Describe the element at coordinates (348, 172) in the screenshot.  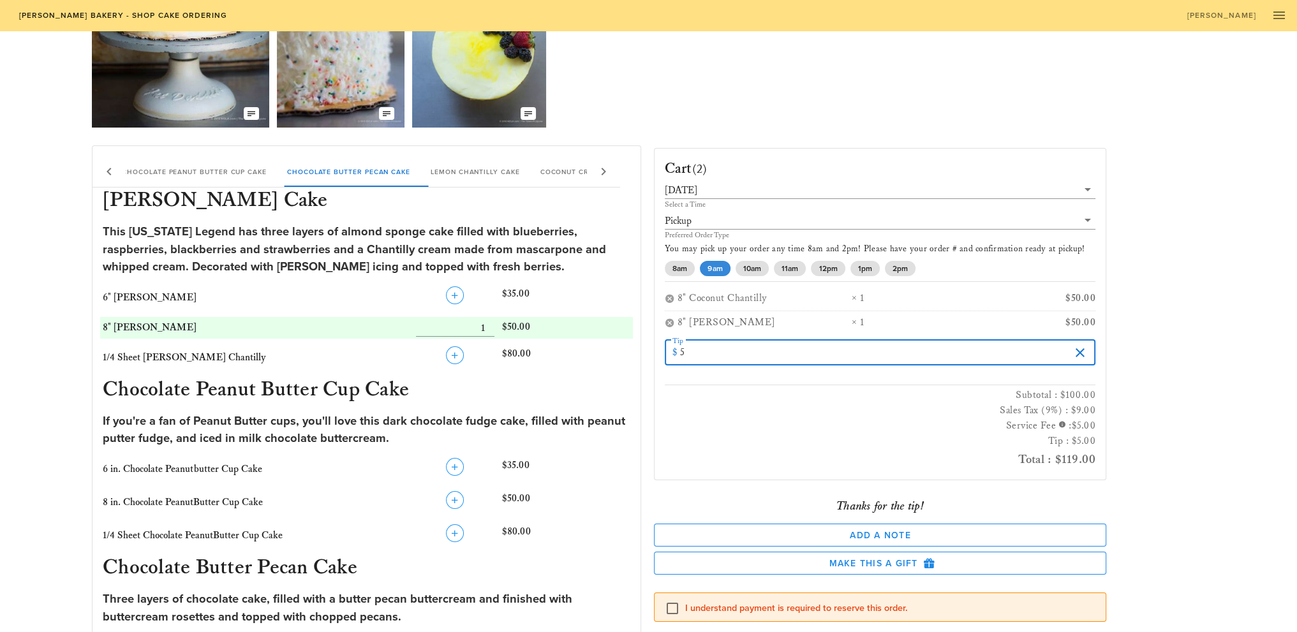
I see `div: Chocolate Butter Pecan Cake` at that location.